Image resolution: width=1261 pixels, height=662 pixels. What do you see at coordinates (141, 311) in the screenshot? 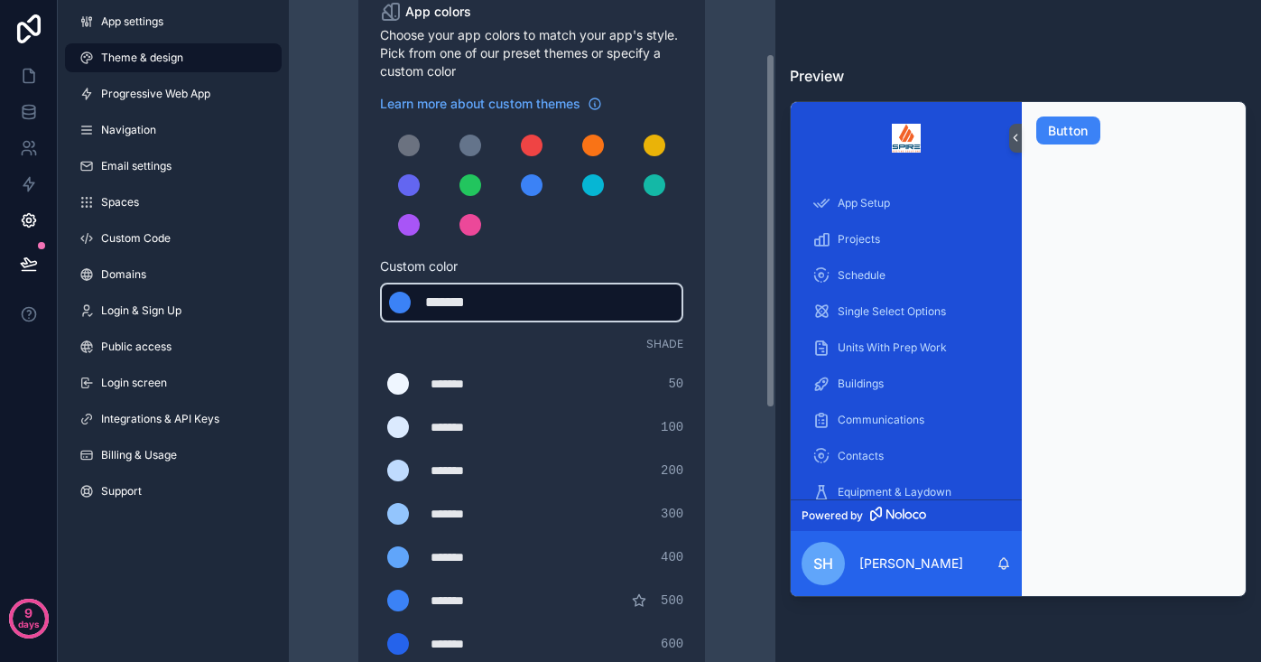
I see `span: Login & Sign Up` at bounding box center [141, 311].